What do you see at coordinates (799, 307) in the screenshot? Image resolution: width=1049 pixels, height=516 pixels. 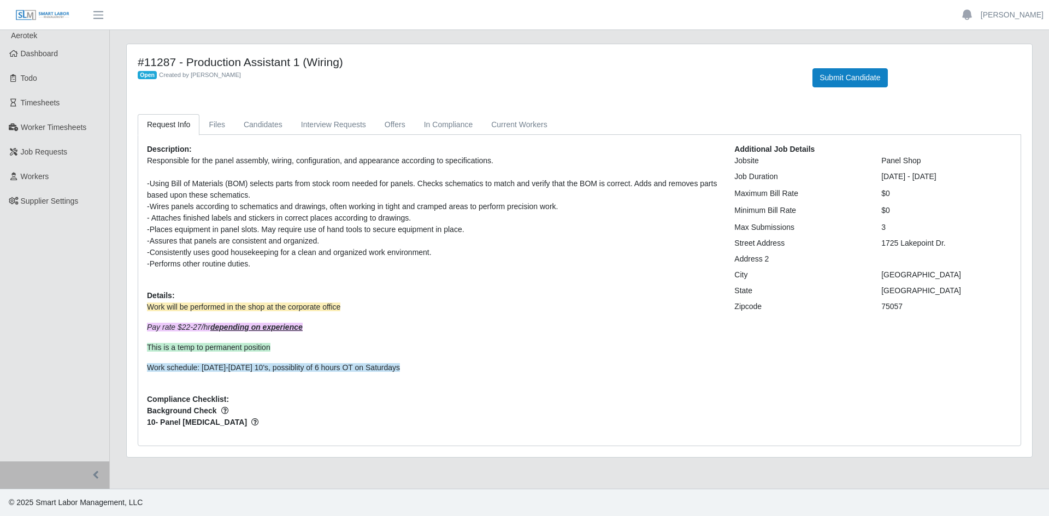 I see `div: Zipcode` at bounding box center [799, 307].